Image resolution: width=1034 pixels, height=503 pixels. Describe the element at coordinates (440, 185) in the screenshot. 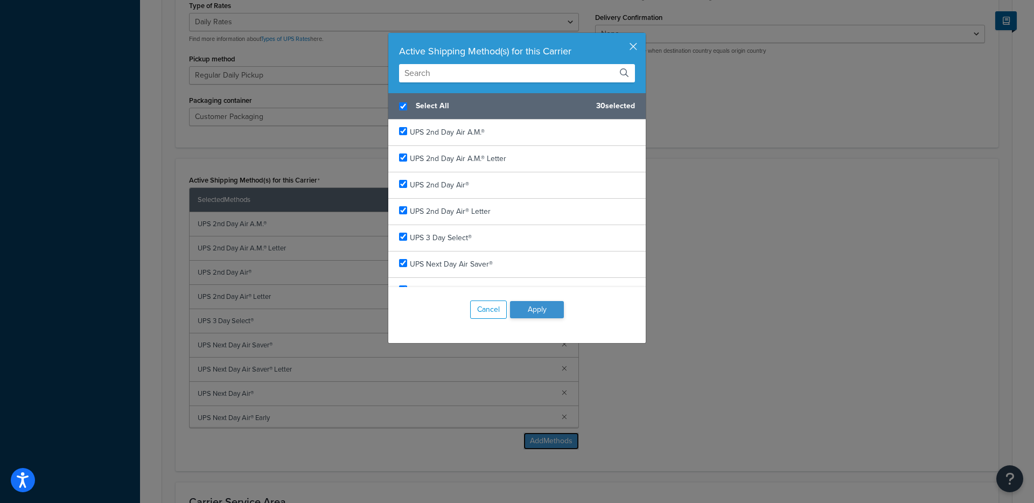

I see `span: UPS 2nd Day Air®` at that location.